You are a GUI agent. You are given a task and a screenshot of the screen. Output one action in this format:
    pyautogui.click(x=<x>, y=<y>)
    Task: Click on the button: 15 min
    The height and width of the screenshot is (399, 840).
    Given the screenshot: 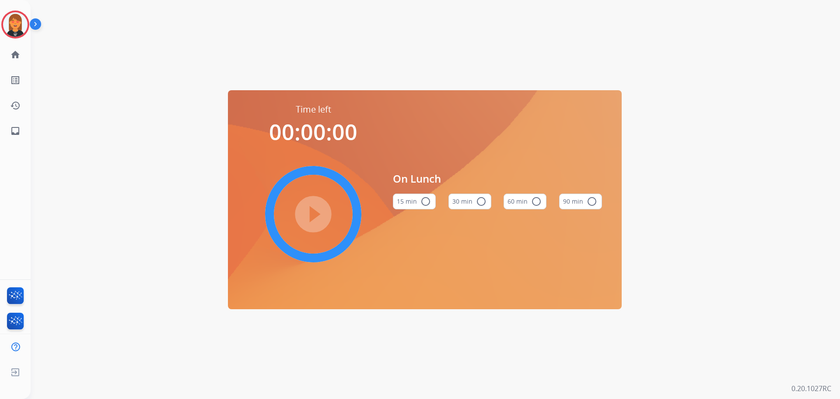 What is the action you would take?
    pyautogui.click(x=414, y=201)
    